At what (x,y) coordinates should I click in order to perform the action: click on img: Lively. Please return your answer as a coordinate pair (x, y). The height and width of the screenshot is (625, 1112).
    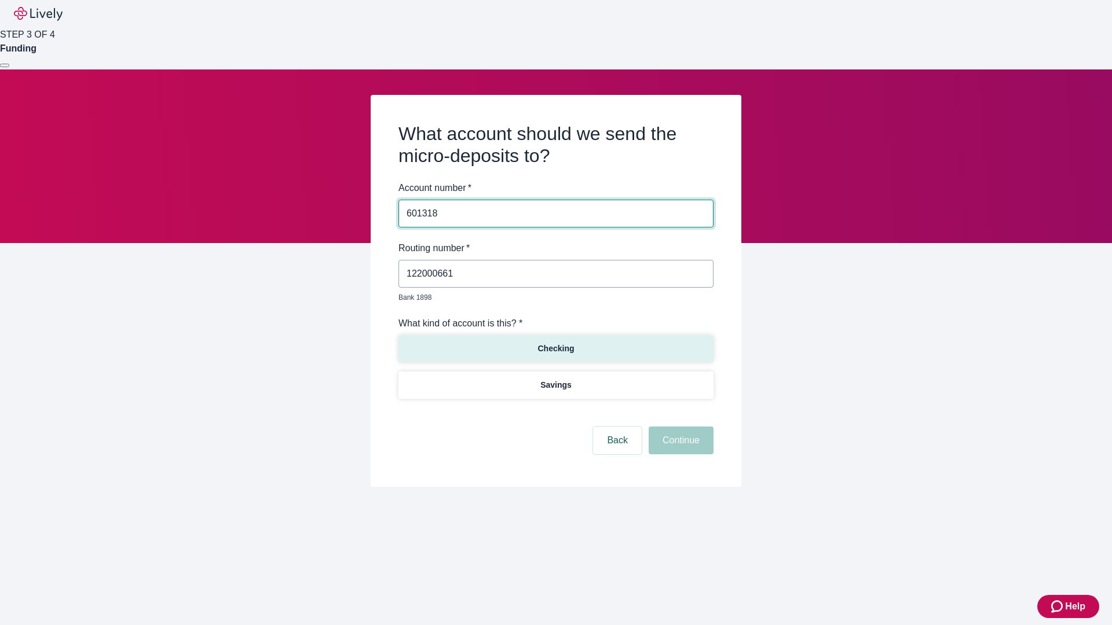
    Looking at the image, I should click on (38, 14).